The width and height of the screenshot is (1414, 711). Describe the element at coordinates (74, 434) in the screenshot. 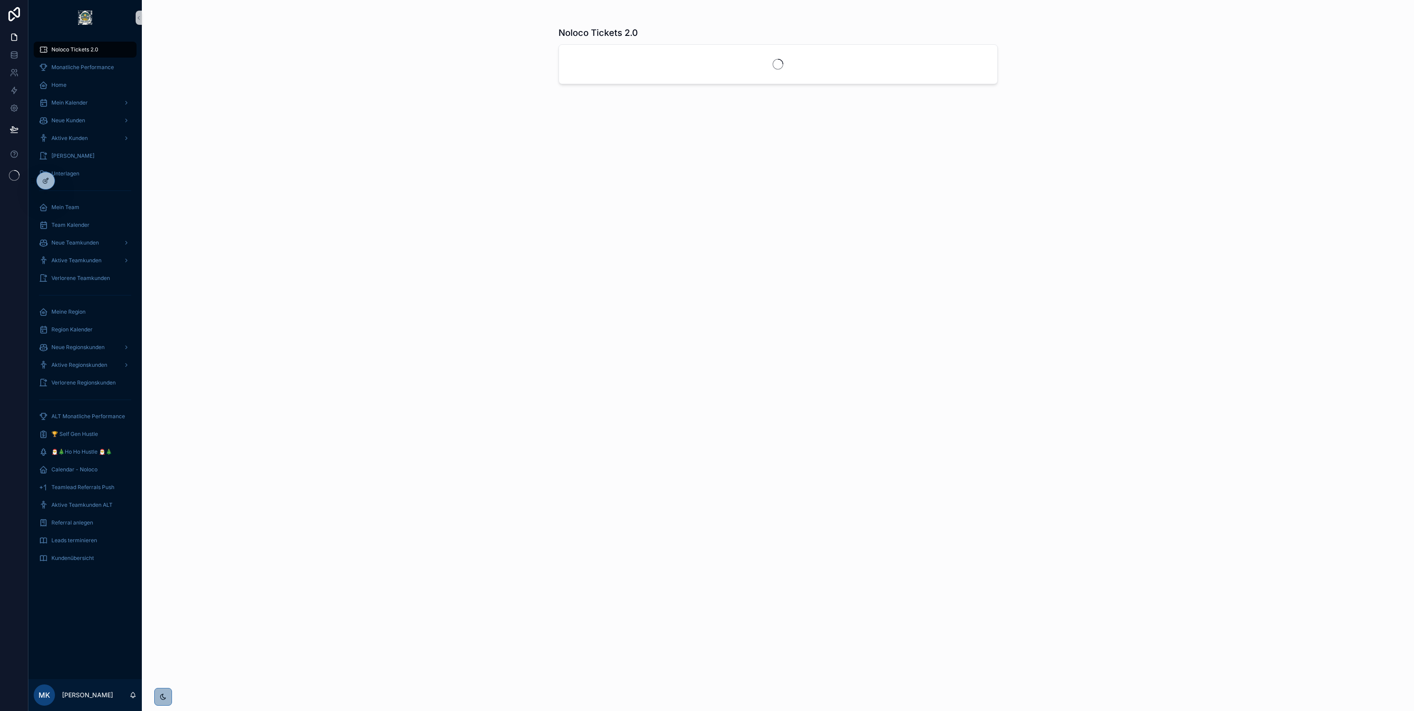

I see `span: 🏆 Self Gen Hustle` at that location.